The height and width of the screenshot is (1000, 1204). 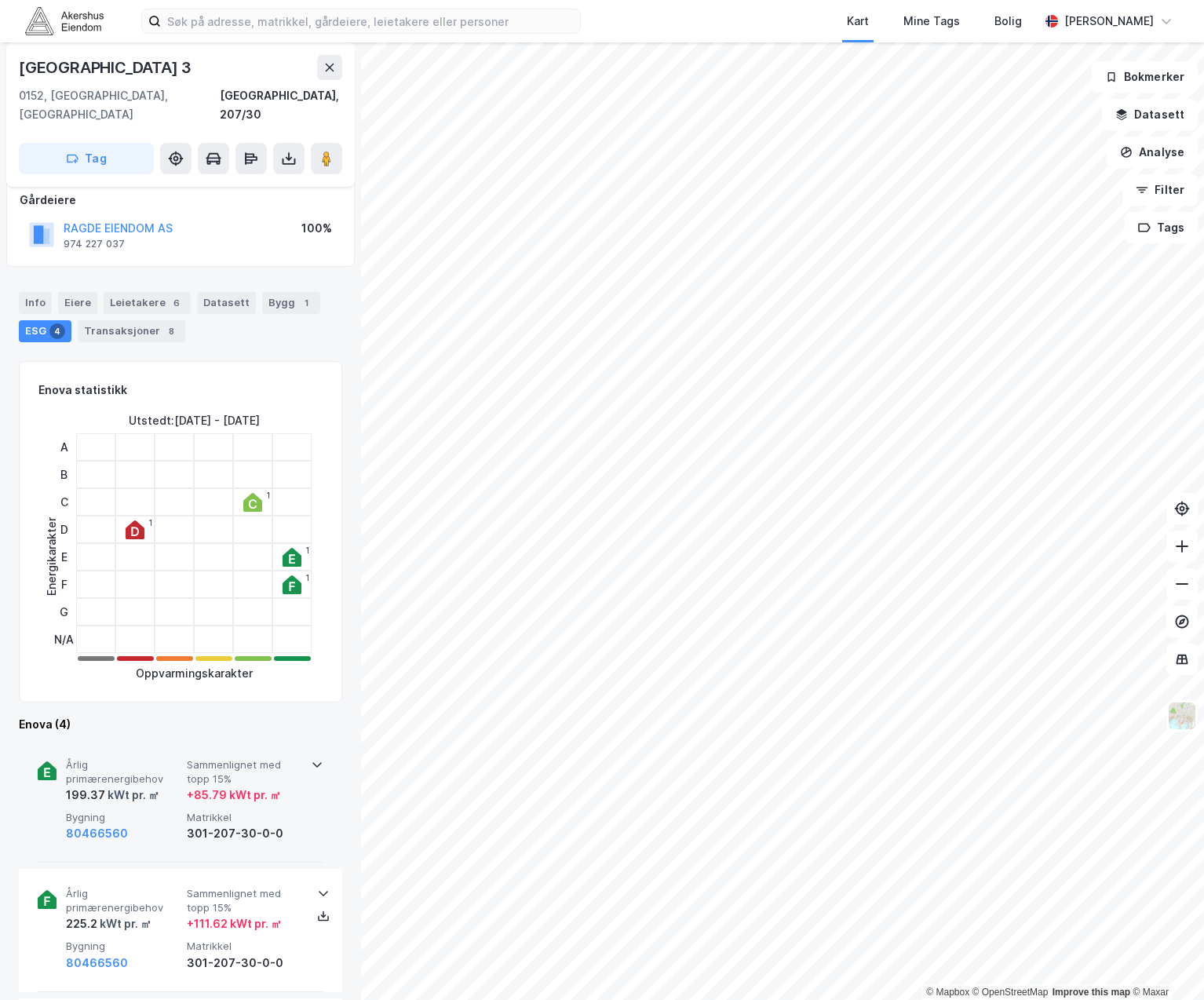 What do you see at coordinates (64, 584) in the screenshot?
I see `div: F` at bounding box center [64, 584].